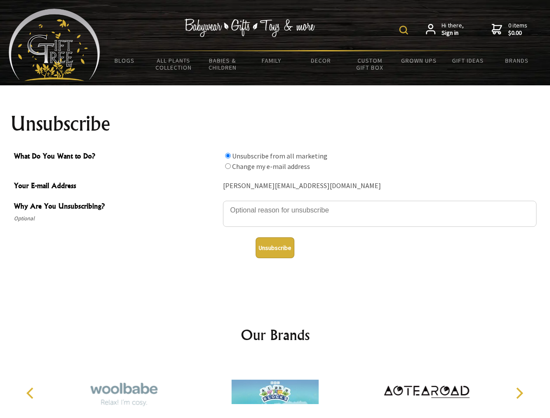  Describe the element at coordinates (116, 157) in the screenshot. I see `span: What Do You Want to Do?` at that location.